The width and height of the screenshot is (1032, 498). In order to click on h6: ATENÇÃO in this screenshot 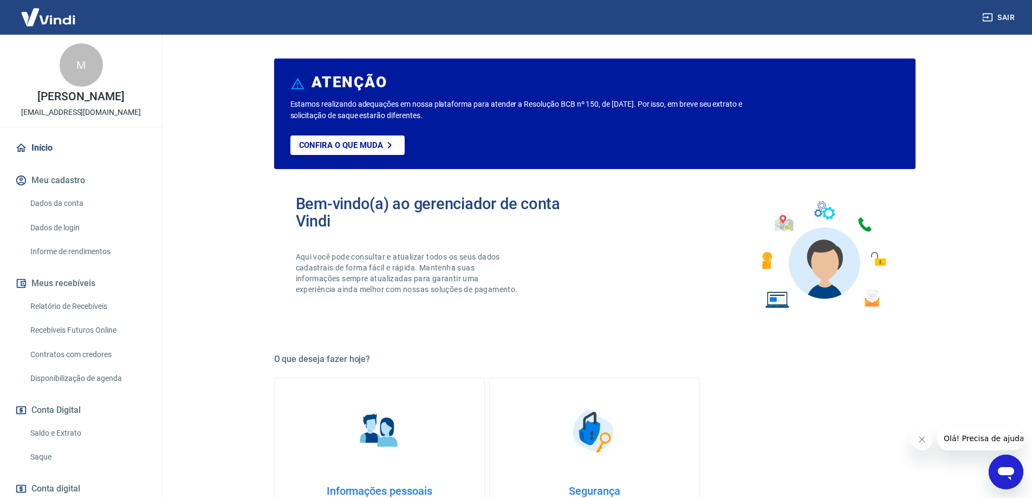, I will do `click(349, 82)`.